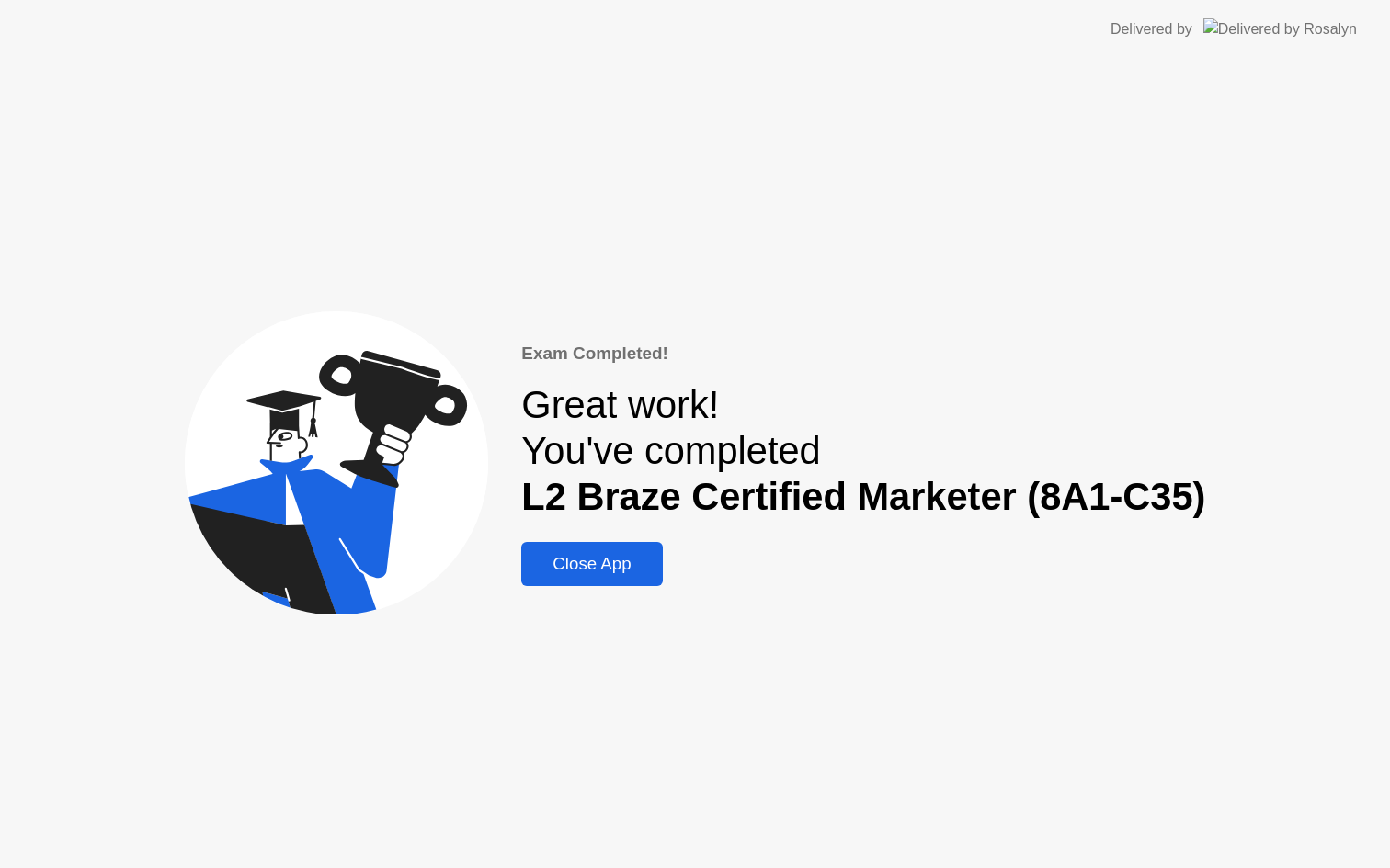  Describe the element at coordinates (863, 496) in the screenshot. I see `b: L2 Braze Certified Marketer (8A1-C35)` at that location.